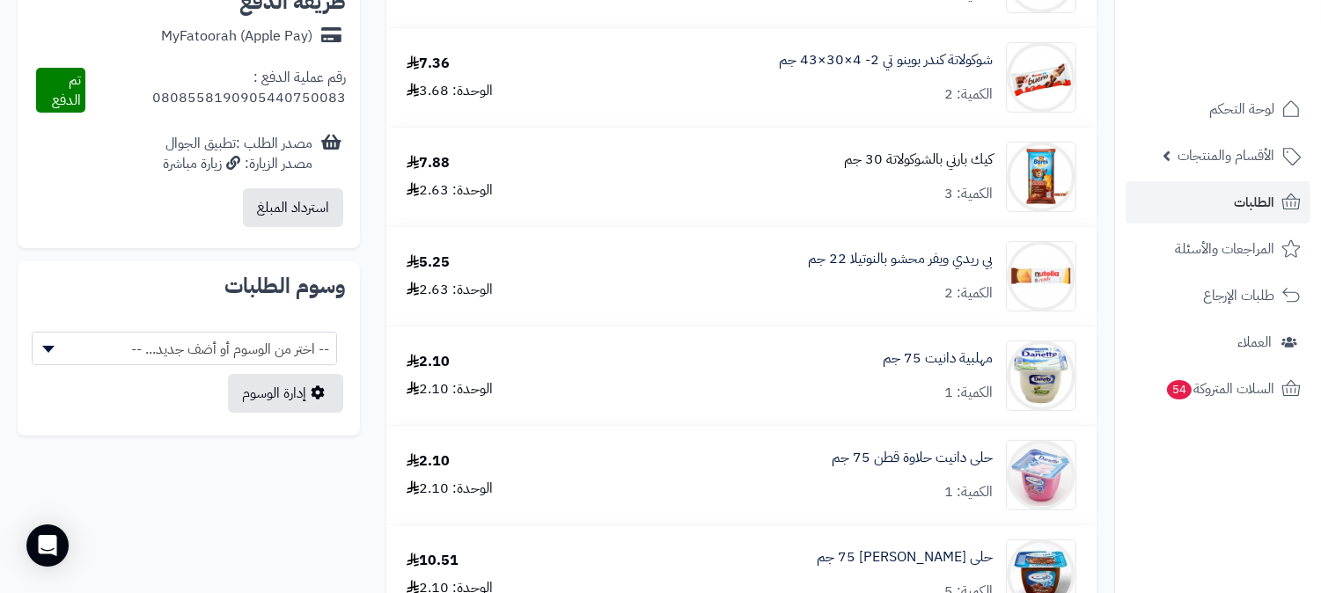 The height and width of the screenshot is (593, 1321). Describe the element at coordinates (1220, 389) in the screenshot. I see `span: السلات المتروكة` at that location.